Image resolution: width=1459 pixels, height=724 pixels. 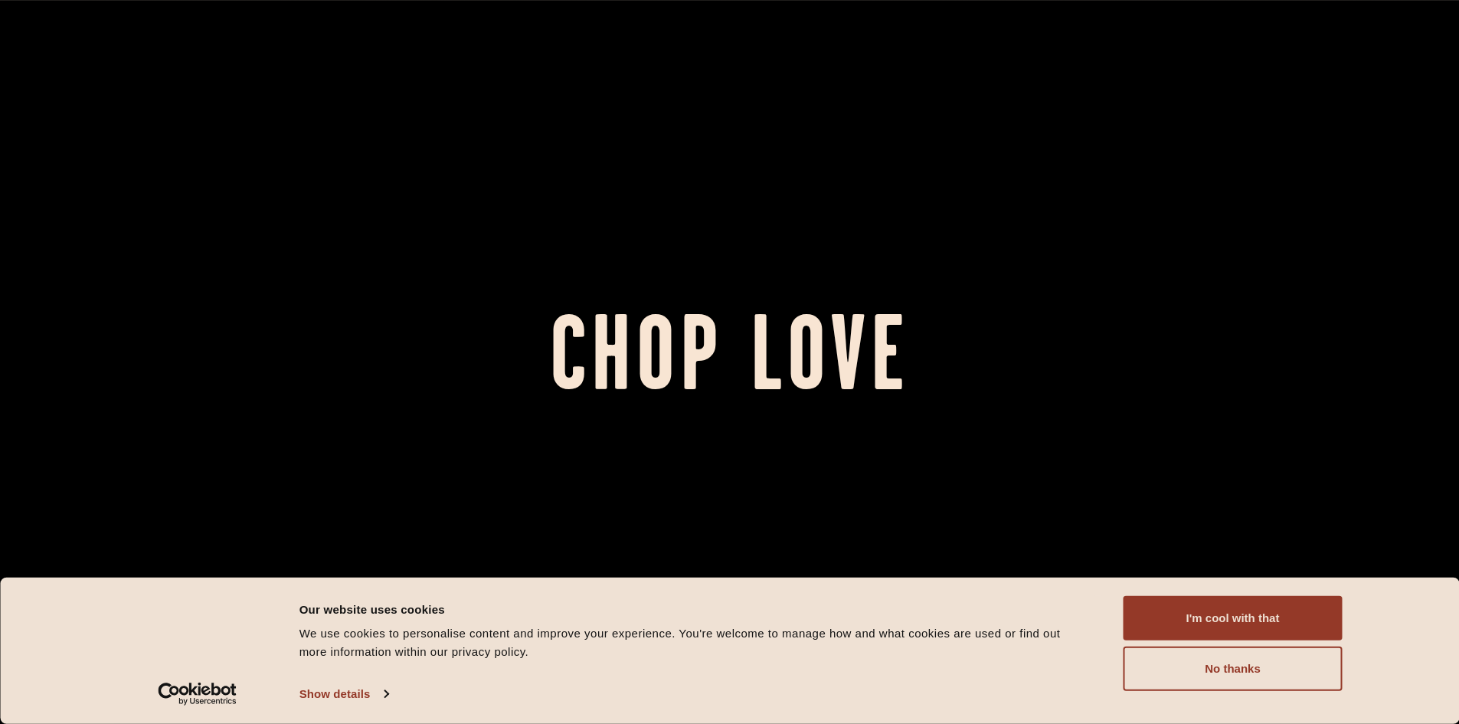 What do you see at coordinates (694, 609) in the screenshot?
I see `div: Our website uses cookies` at bounding box center [694, 609].